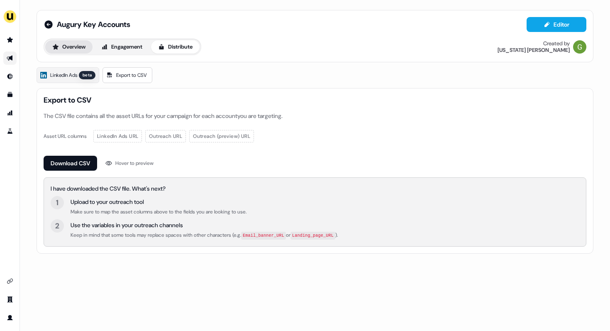 The image size is (610, 331). Describe the element at coordinates (222, 136) in the screenshot. I see `span: Outreach (preview) URL` at that location.